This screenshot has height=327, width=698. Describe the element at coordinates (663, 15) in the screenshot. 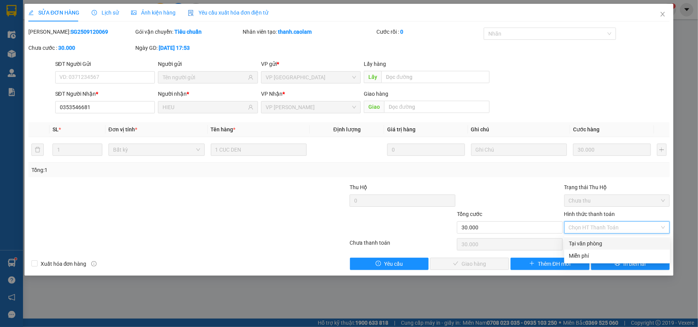

I see `button: Close` at that location.